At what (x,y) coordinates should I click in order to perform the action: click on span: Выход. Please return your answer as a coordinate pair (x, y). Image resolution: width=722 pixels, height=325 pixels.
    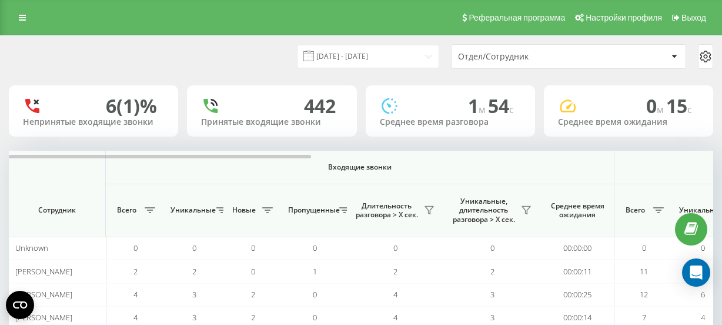
    Looking at the image, I should click on (694, 18).